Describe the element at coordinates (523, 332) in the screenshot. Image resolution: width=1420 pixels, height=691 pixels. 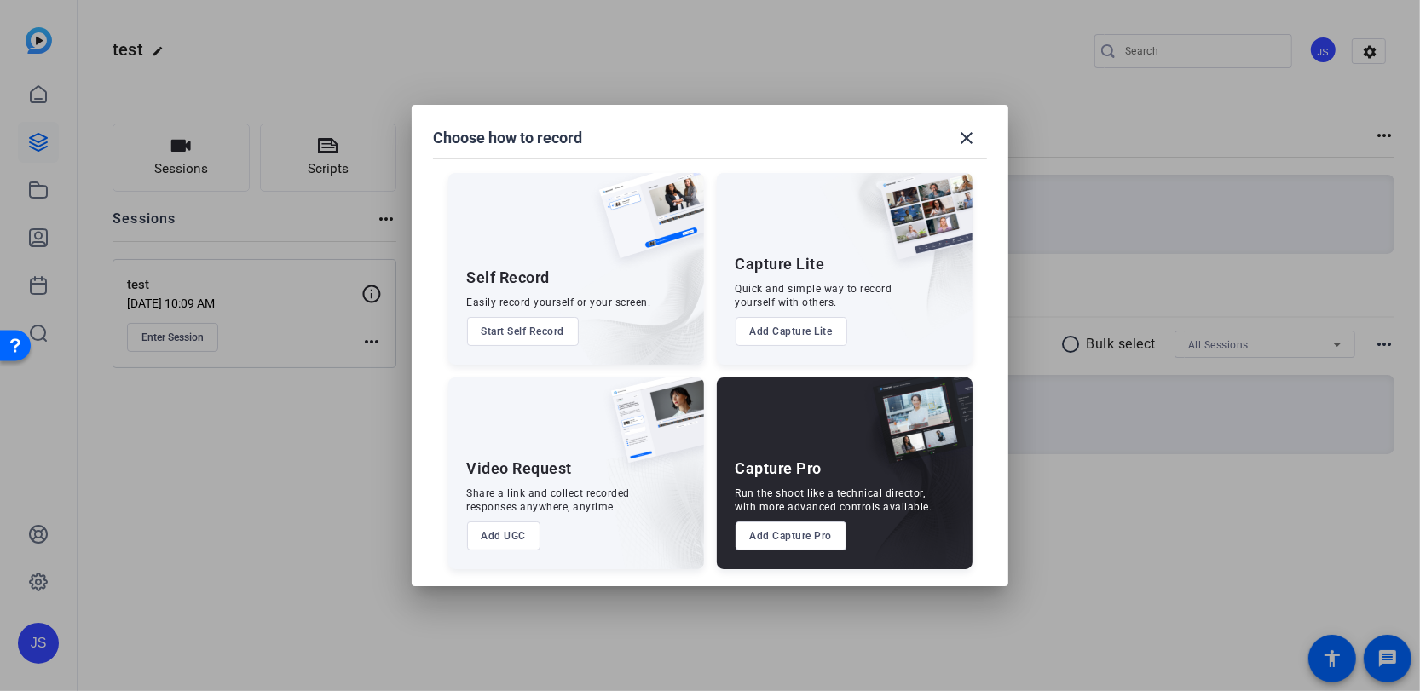
I see `button: Start Self Record` at that location.